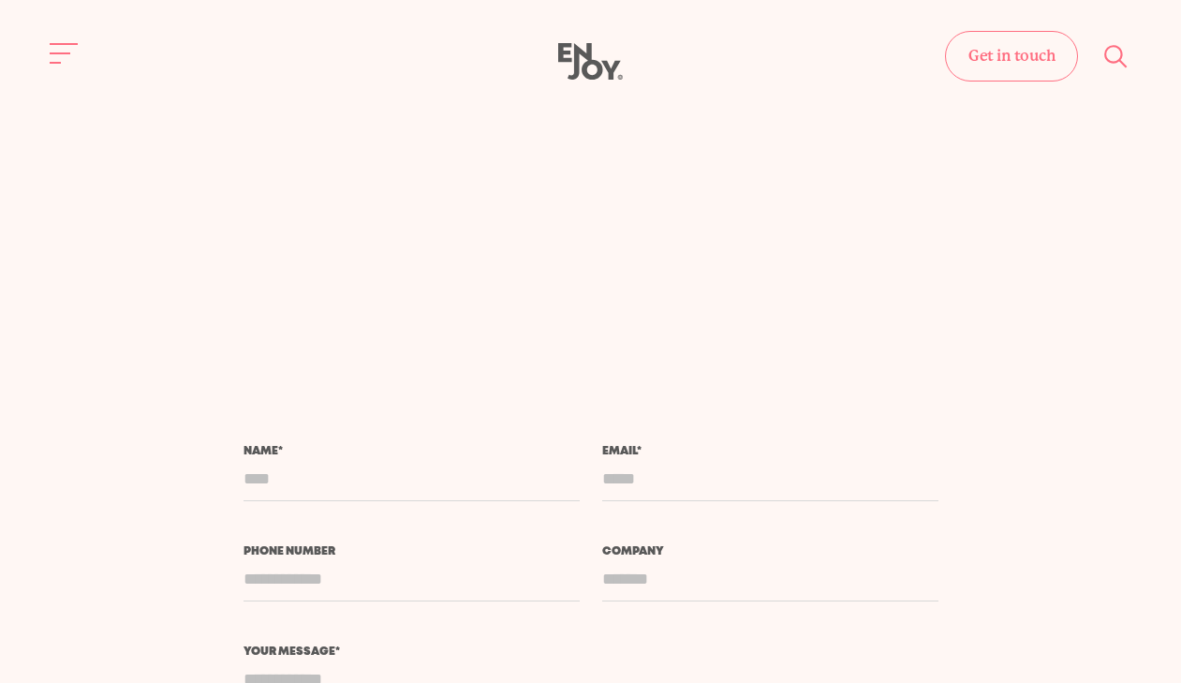 The image size is (1181, 683). I want to click on label: Name, so click(411, 452).